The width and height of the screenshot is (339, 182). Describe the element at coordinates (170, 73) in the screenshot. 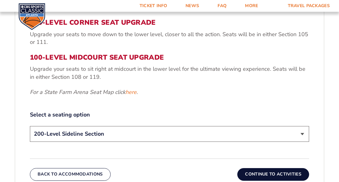

I see `p: Upgrade your seats to sit right at midcourt in the lower level for the ultimate viewing experienc...` at that location.